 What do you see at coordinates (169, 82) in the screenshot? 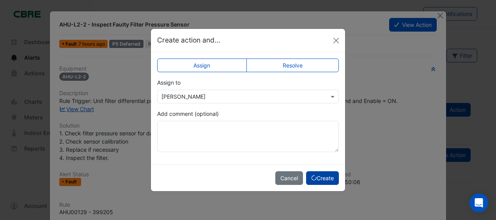
I see `label: Assign to` at bounding box center [169, 82].